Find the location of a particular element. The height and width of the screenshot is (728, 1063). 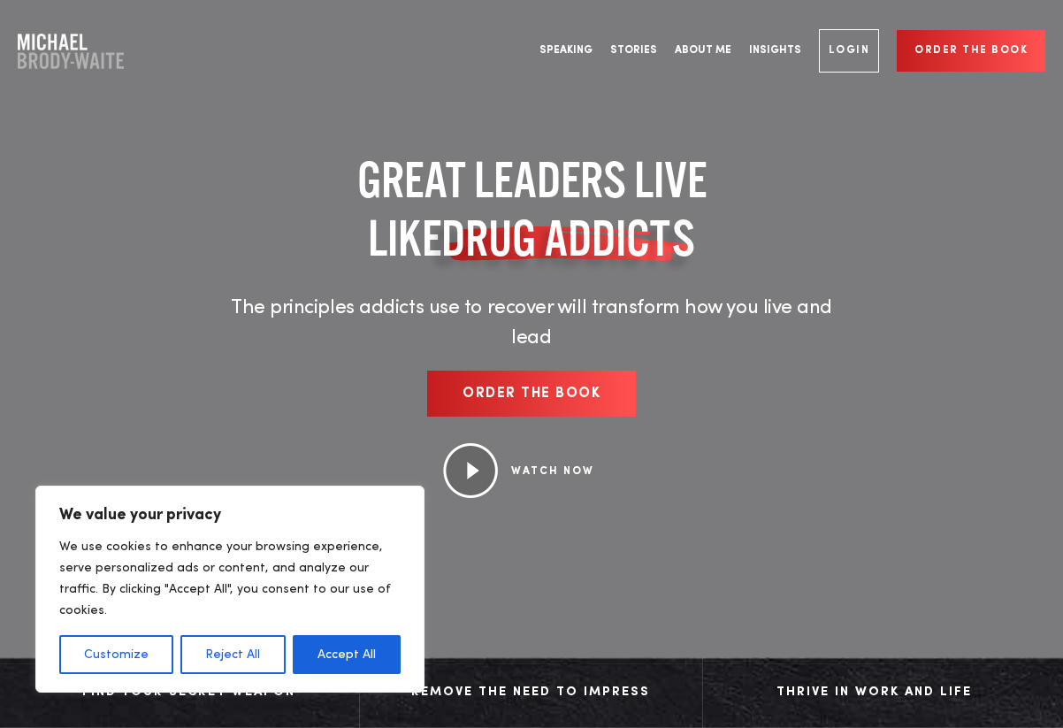

a: WATCH NOW is located at coordinates (553, 471).